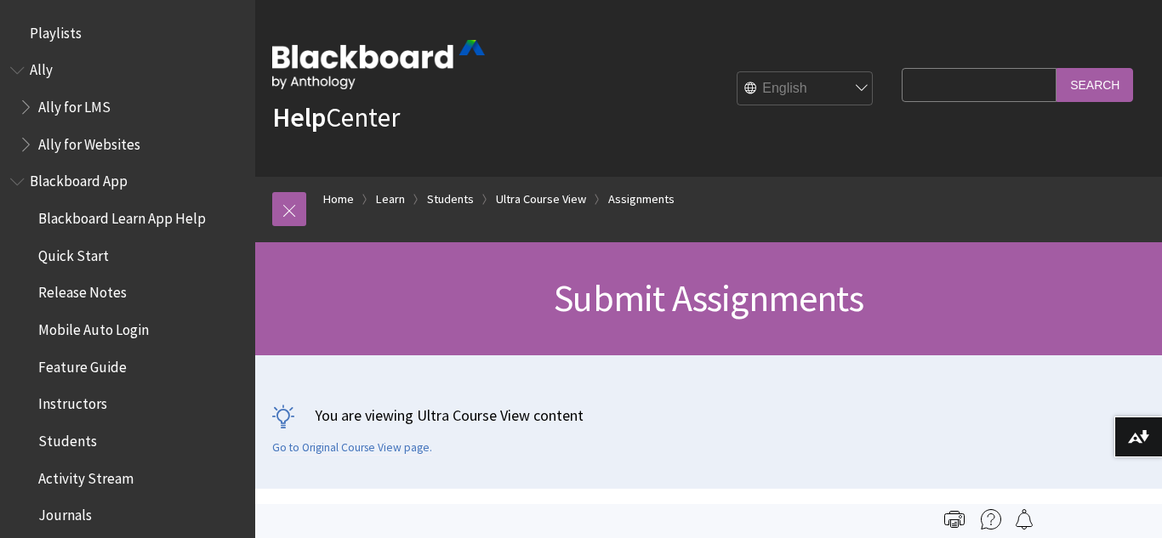  I want to click on img: Print, so click(954, 520).